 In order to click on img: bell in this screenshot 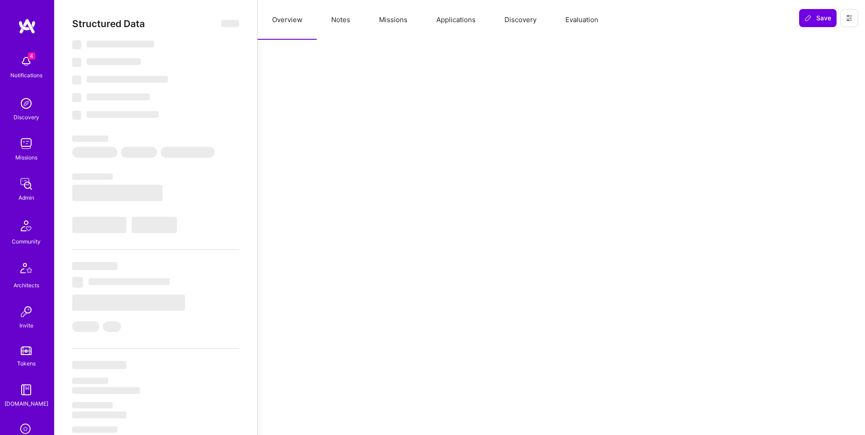, I will do `click(26, 61)`.